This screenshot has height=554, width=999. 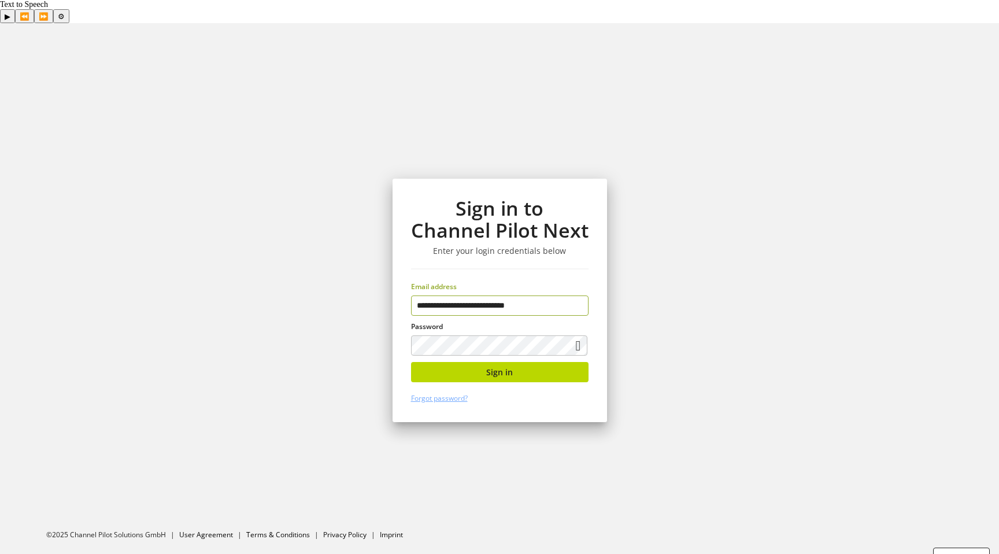 I want to click on h1: Sign in to Channel Pilot Next, so click(x=500, y=219).